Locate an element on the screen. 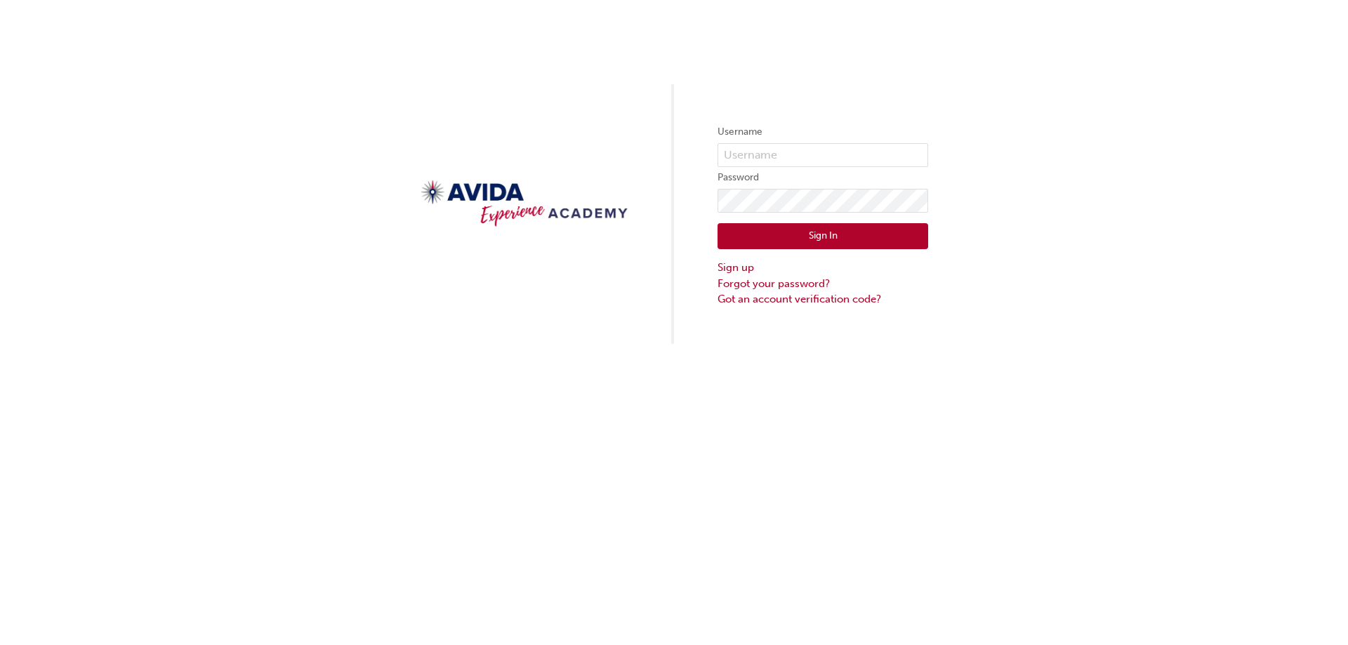 This screenshot has height=645, width=1348. button: Sign In is located at coordinates (823, 237).